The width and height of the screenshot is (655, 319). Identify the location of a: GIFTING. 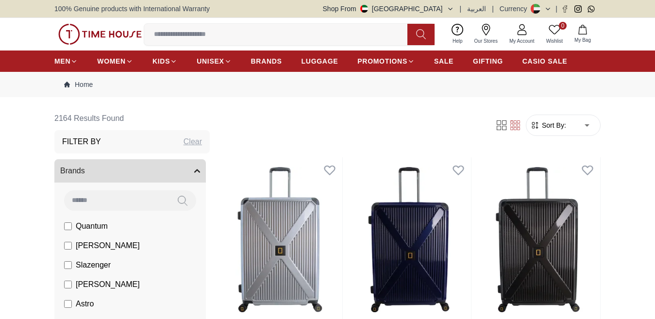
(488, 61).